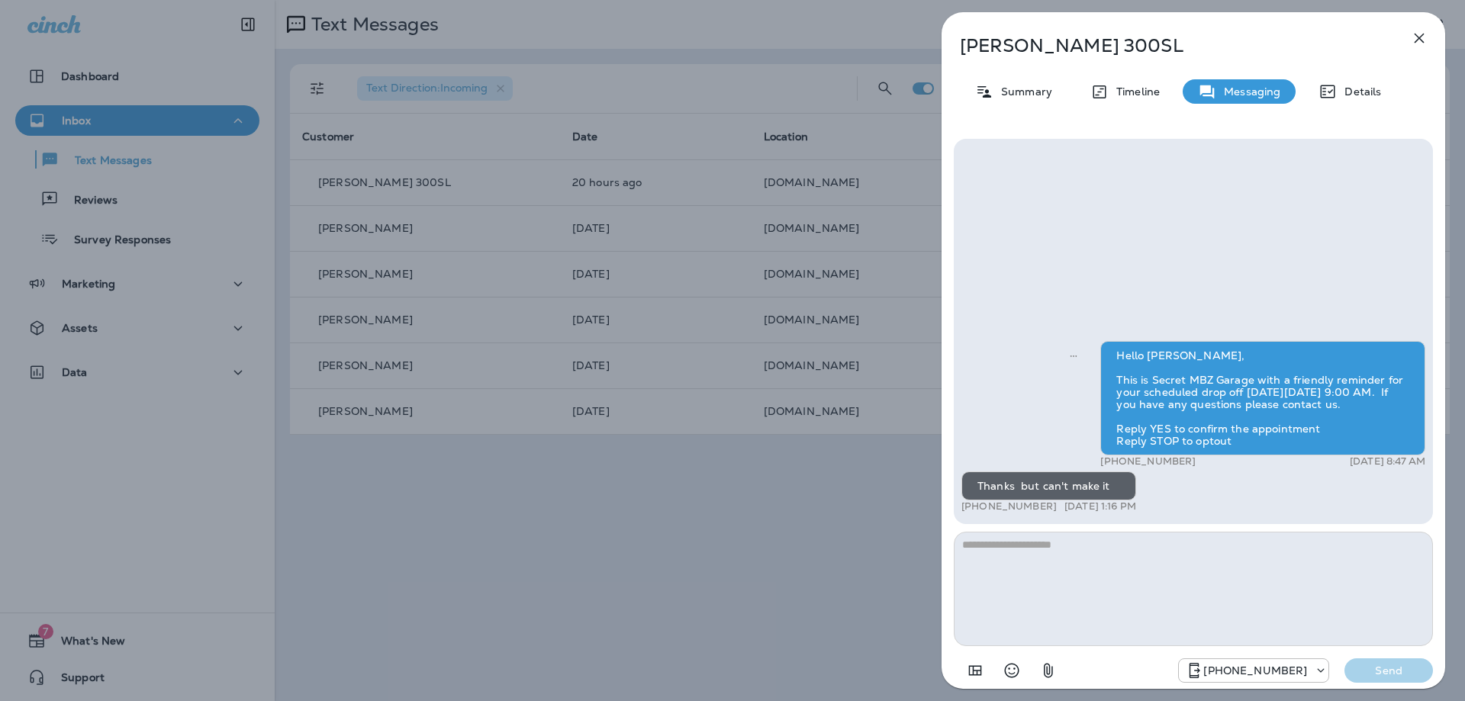 The width and height of the screenshot is (1465, 701). Describe the element at coordinates (1253, 670) in the screenshot. I see `div: +1 (424) 433-6149` at that location.